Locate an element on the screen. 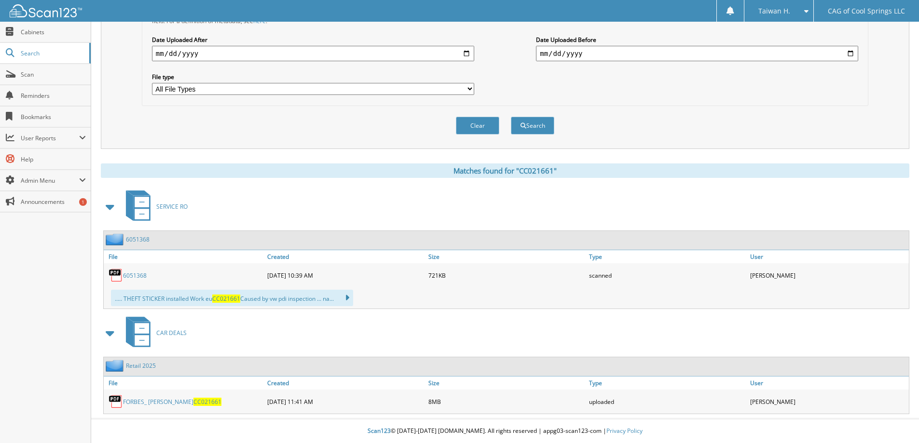 The height and width of the screenshot is (443, 919). span: Reminders is located at coordinates (53, 96).